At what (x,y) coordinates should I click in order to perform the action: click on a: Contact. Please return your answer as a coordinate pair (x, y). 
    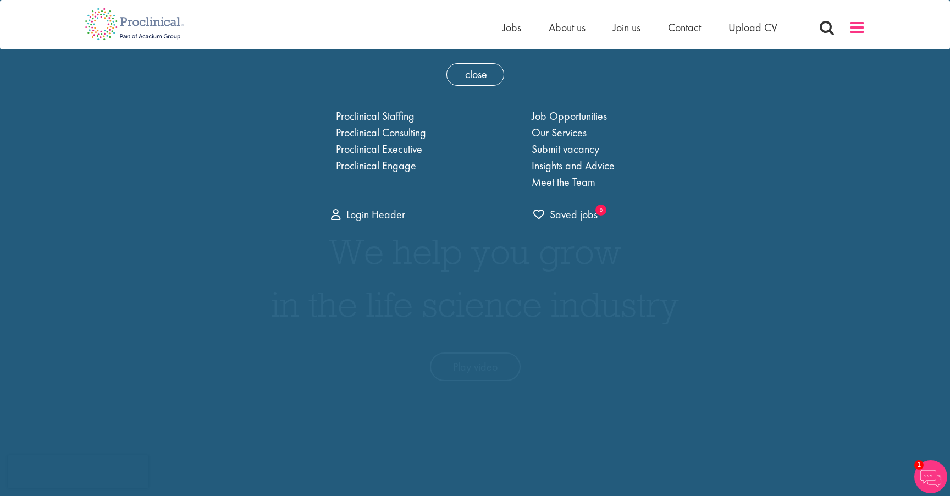
    Looking at the image, I should click on (685, 28).